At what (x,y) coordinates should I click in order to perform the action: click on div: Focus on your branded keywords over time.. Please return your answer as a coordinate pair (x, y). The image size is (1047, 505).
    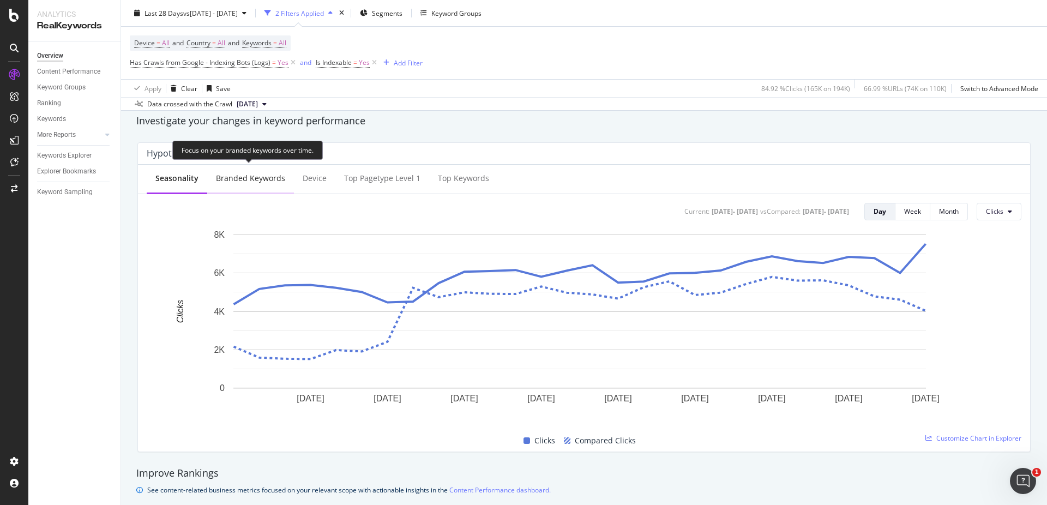
    Looking at the image, I should click on (248, 150).